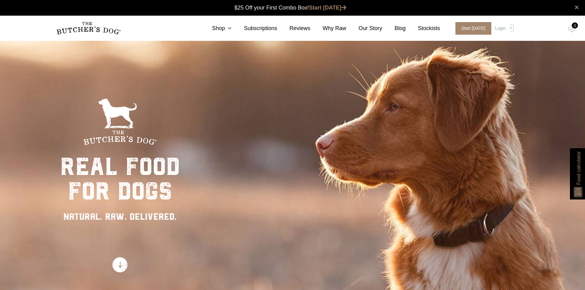 This screenshot has width=585, height=290. What do you see at coordinates (254, 28) in the screenshot?
I see `a: Subscriptions` at bounding box center [254, 28].